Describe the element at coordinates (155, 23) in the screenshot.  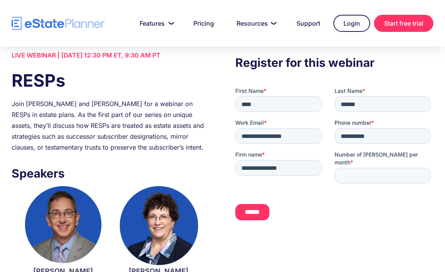
I see `a: Features` at that location.